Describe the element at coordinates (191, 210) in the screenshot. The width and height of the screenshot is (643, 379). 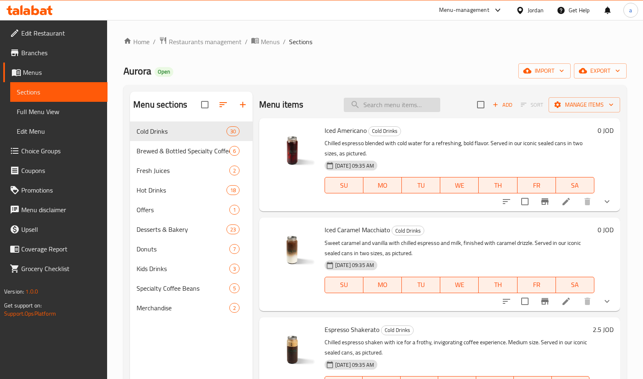
I see `div: Offers1` at that location.